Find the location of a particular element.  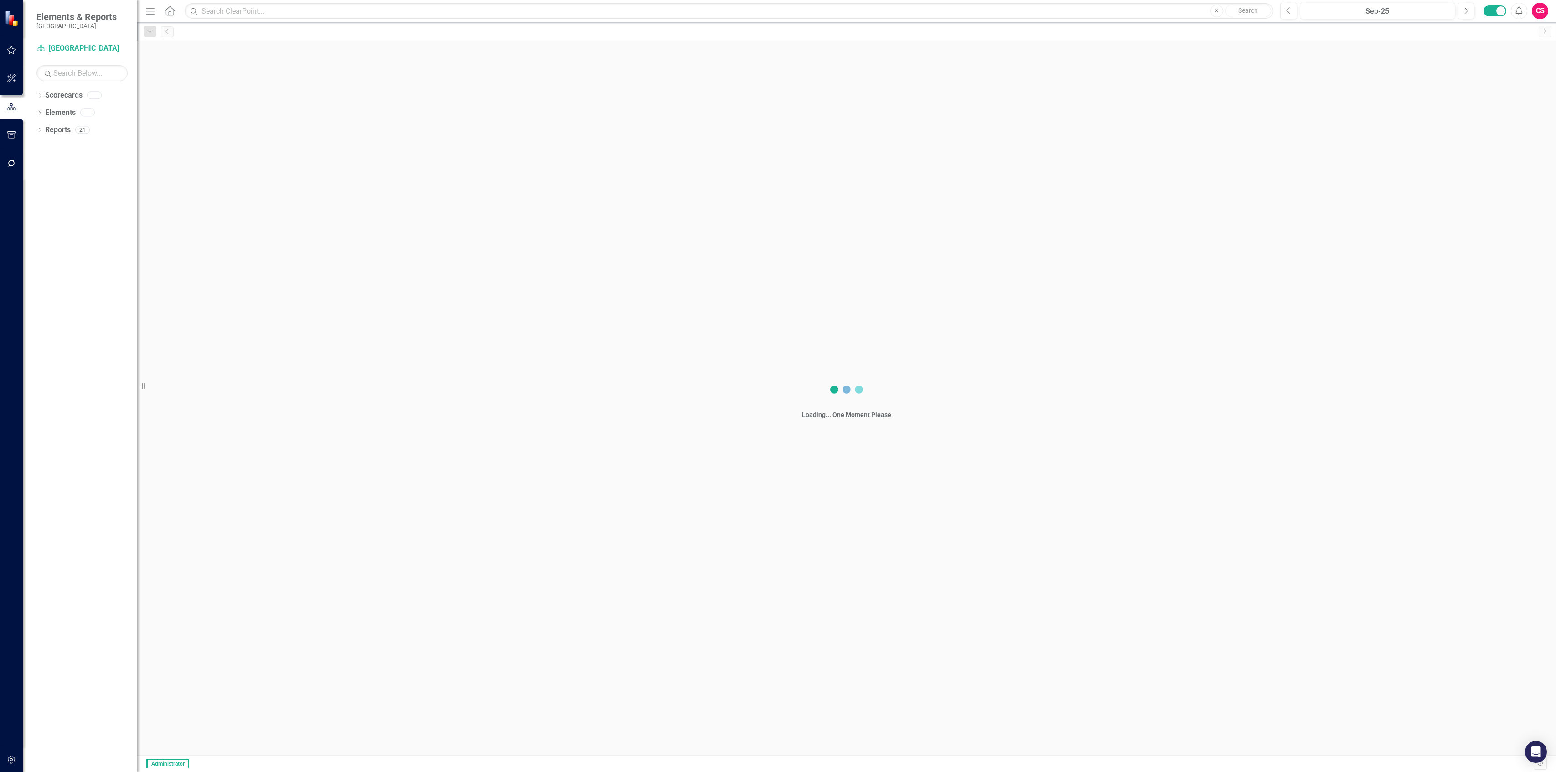

a: Reports is located at coordinates (58, 130).